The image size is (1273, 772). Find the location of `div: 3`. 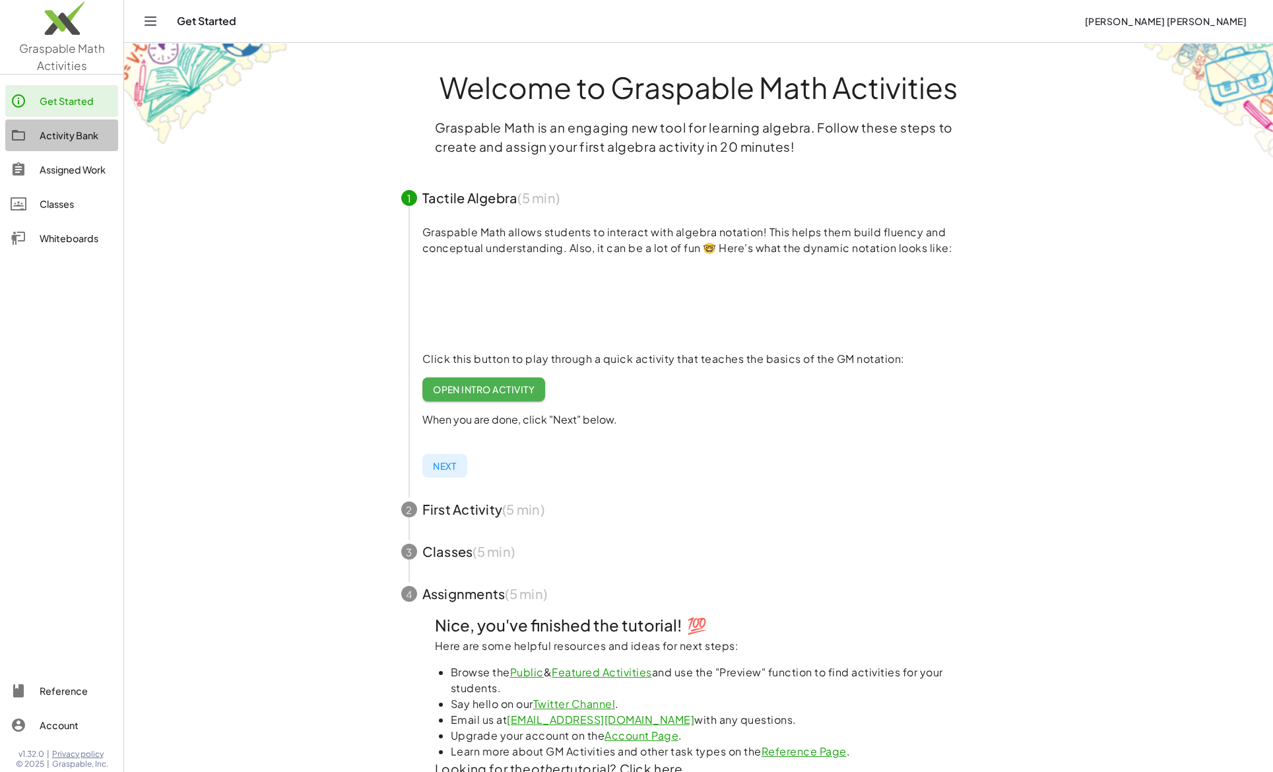

div: 3 is located at coordinates (409, 552).